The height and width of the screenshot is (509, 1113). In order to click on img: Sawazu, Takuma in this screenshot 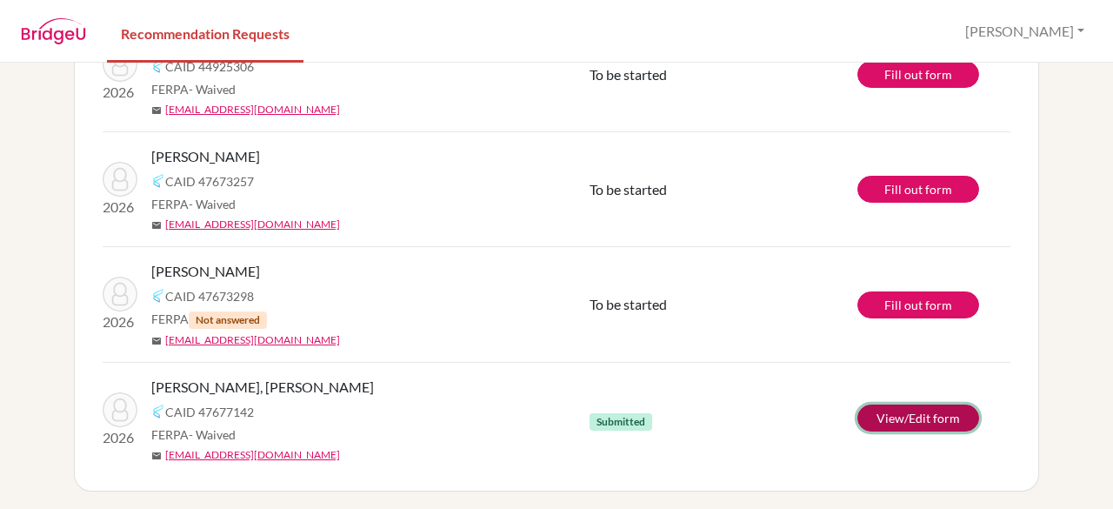, I will do `click(120, 179)`.